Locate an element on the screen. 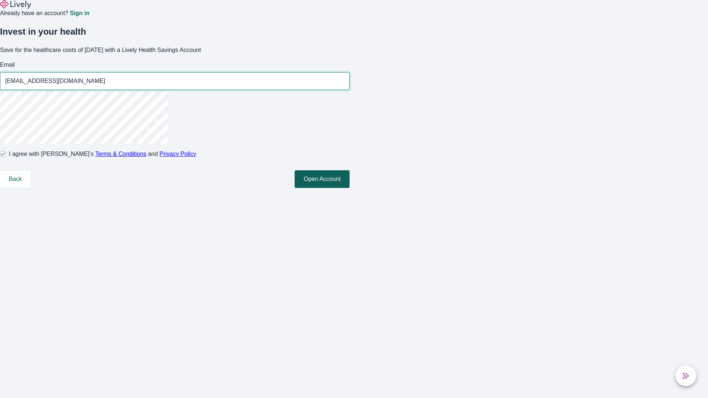 The height and width of the screenshot is (398, 708). a: Sign in is located at coordinates (79, 13).